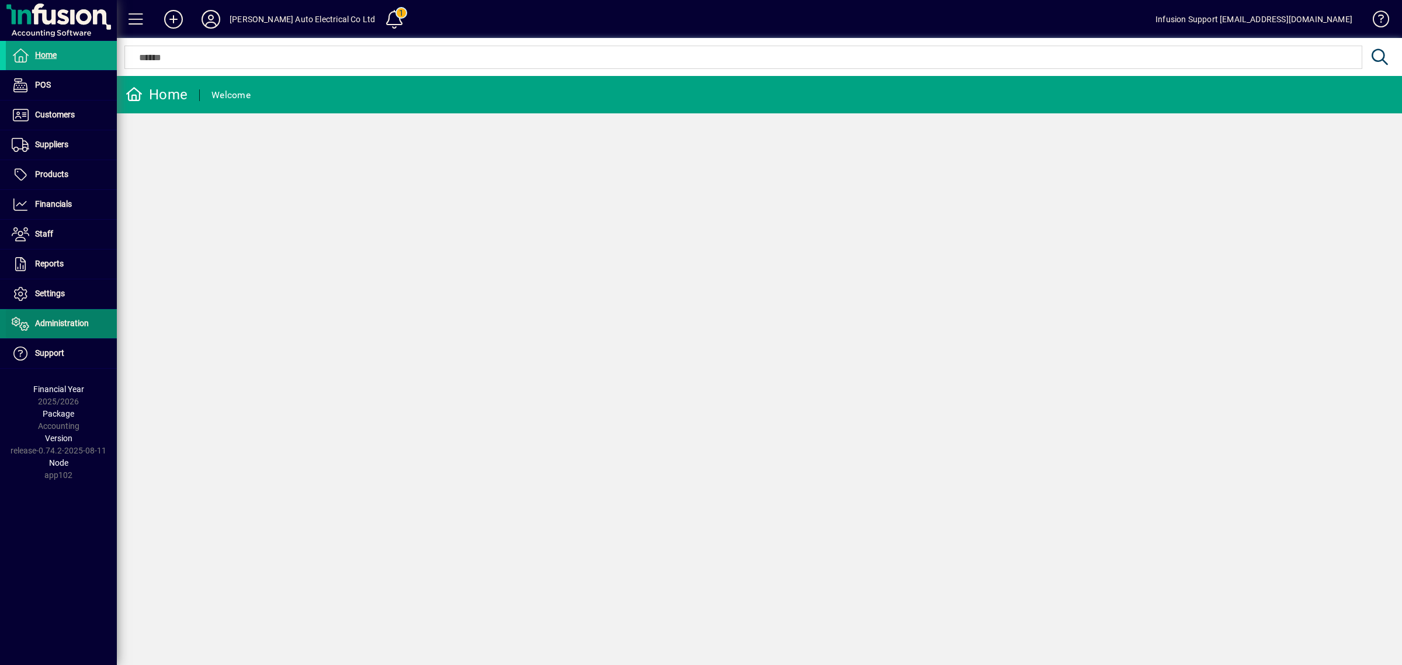 The height and width of the screenshot is (665, 1402). I want to click on div: Welcome, so click(231, 95).